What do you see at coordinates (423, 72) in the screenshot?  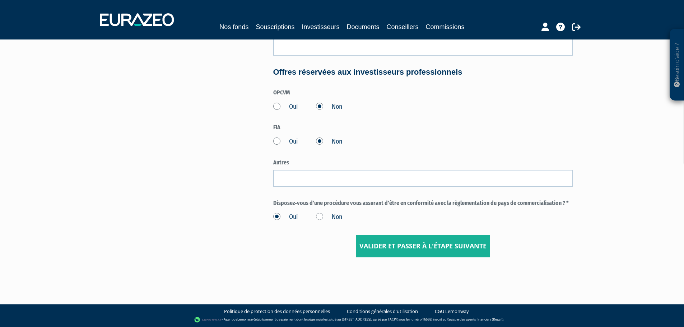 I see `h4: Offres réservées aux investisseurs professionnels` at bounding box center [423, 72].